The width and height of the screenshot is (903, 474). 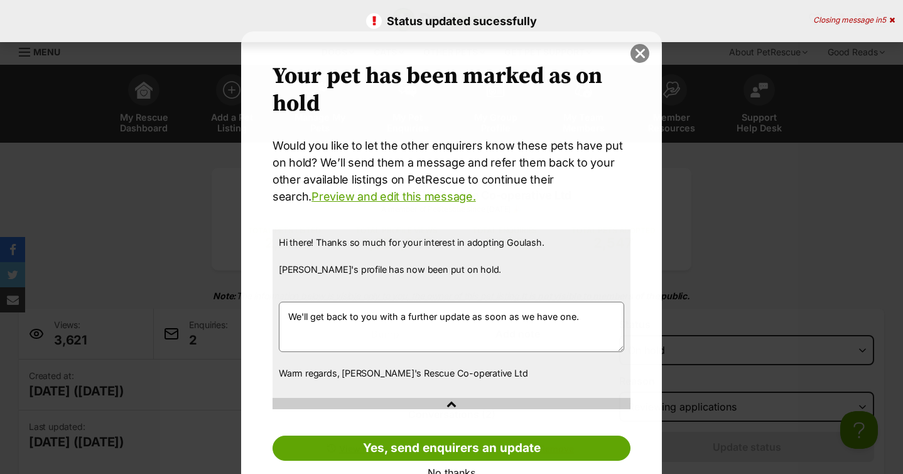 I want to click on p: Would you like to let the other enquirers know these pets have put on hold? We’ll send them a mes..., so click(x=452, y=171).